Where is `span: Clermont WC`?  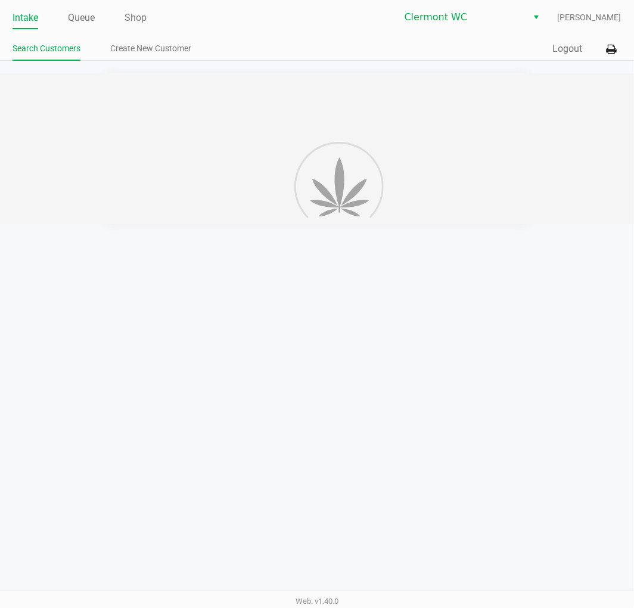 span: Clermont WC is located at coordinates (462, 17).